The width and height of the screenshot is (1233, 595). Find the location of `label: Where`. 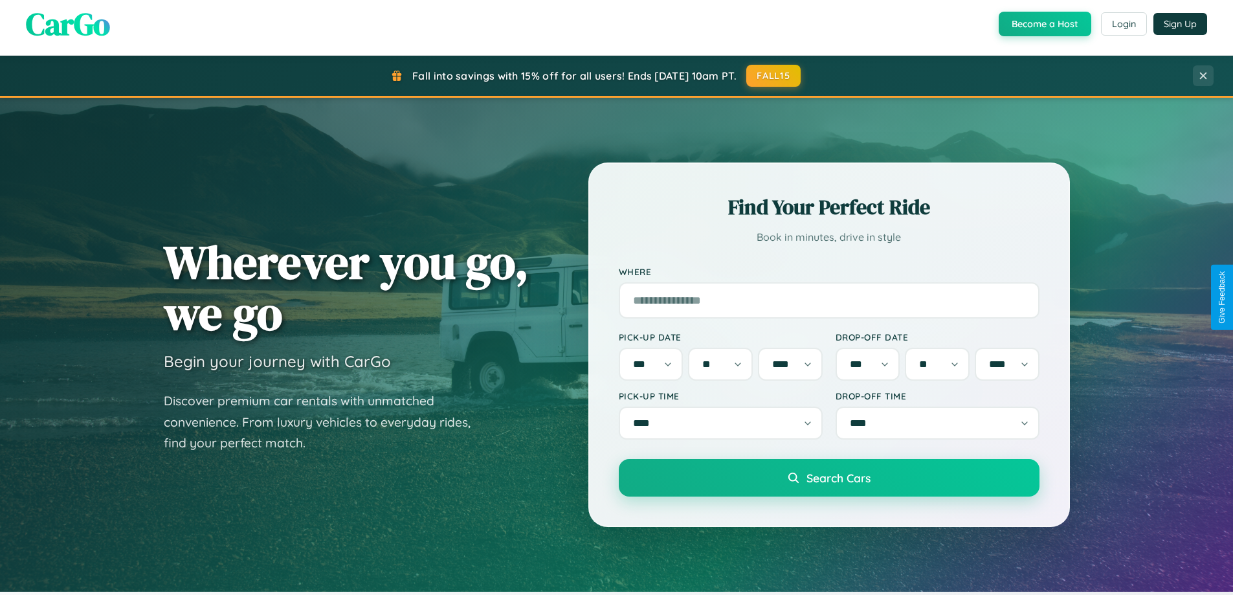

label: Where is located at coordinates (829, 271).